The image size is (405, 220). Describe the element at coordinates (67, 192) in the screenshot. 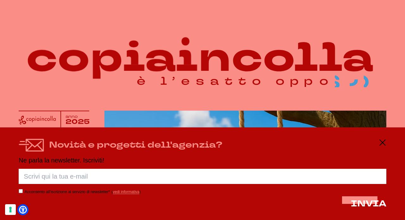

I see `label: Acconsento all’iscrizione al servizio di newsletter*` at that location.